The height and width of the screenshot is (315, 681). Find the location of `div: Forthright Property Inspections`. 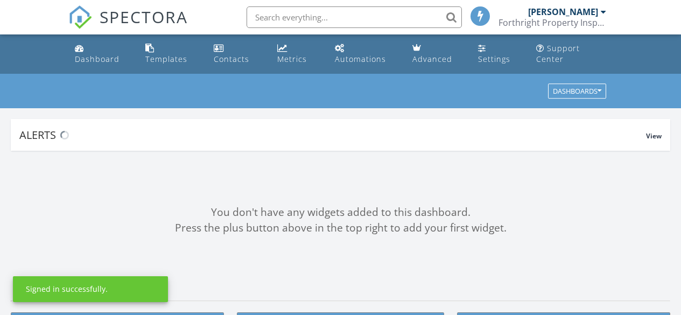

div: Forthright Property Inspections is located at coordinates (552, 23).